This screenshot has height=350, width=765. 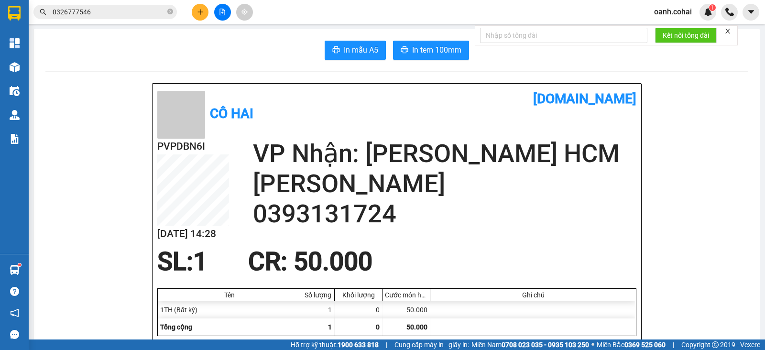 What do you see at coordinates (672, 11) in the screenshot?
I see `span: oanh.cohai` at bounding box center [672, 11].